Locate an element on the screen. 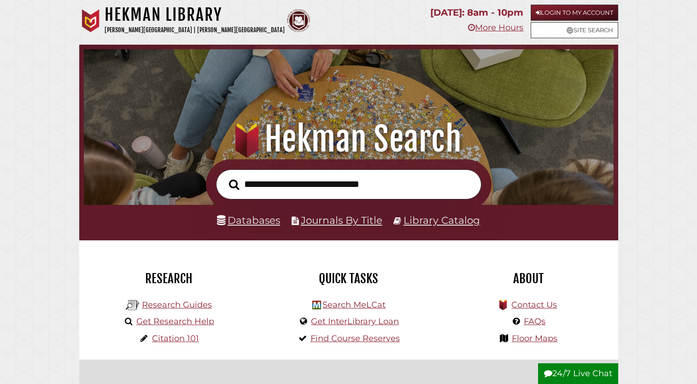  h1: Hekman Search is located at coordinates (348, 139).